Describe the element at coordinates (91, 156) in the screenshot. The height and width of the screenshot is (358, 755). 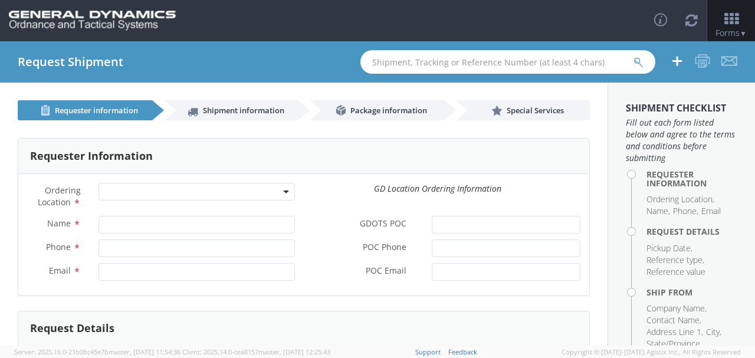
I see `h3: Requester Information` at that location.